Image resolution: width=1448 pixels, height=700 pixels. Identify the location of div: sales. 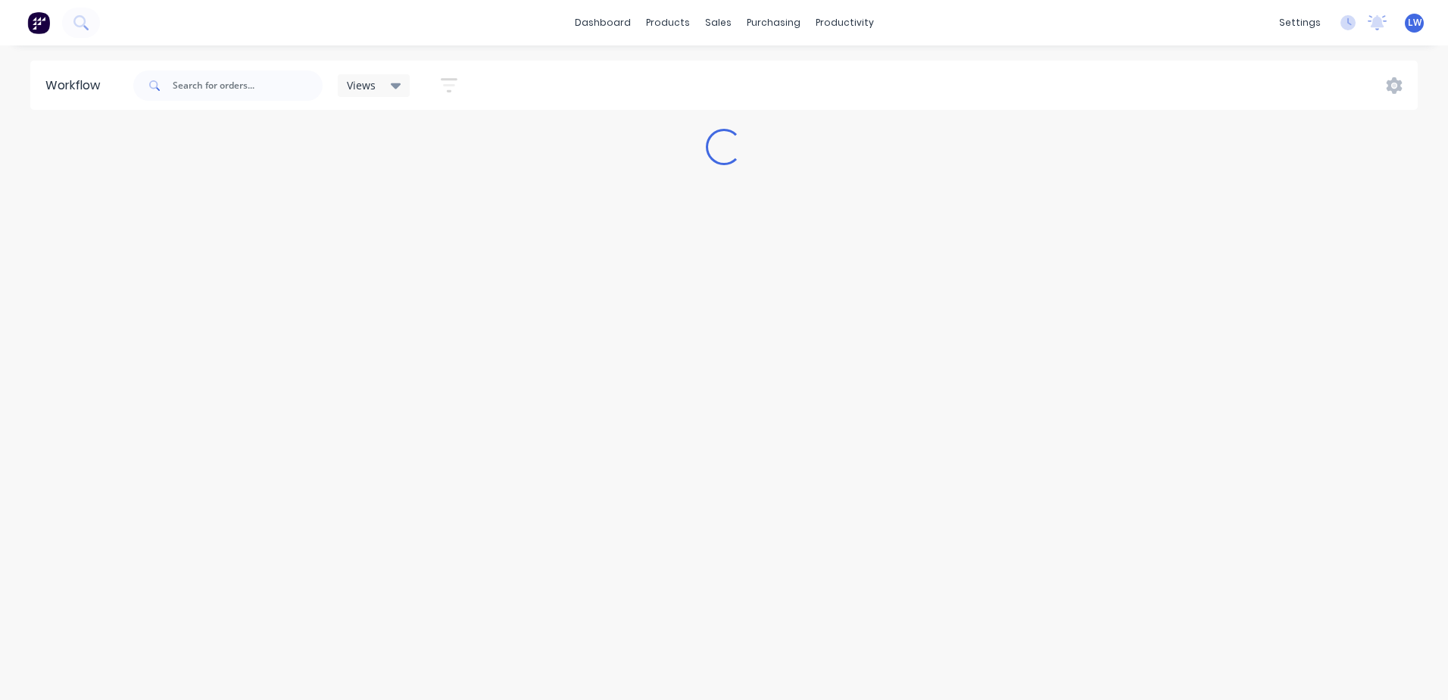
(718, 23).